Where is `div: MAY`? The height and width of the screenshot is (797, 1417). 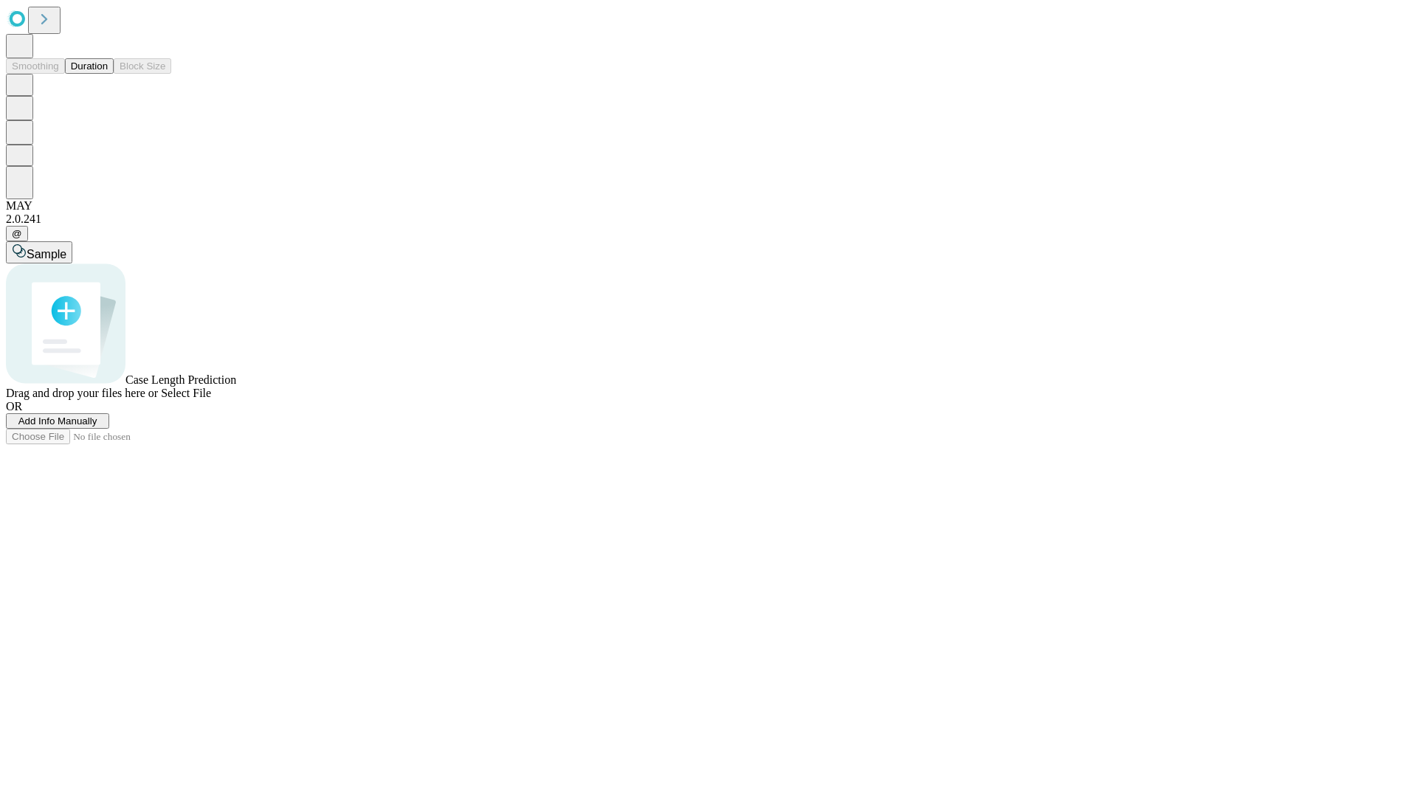
div: MAY is located at coordinates (709, 206).